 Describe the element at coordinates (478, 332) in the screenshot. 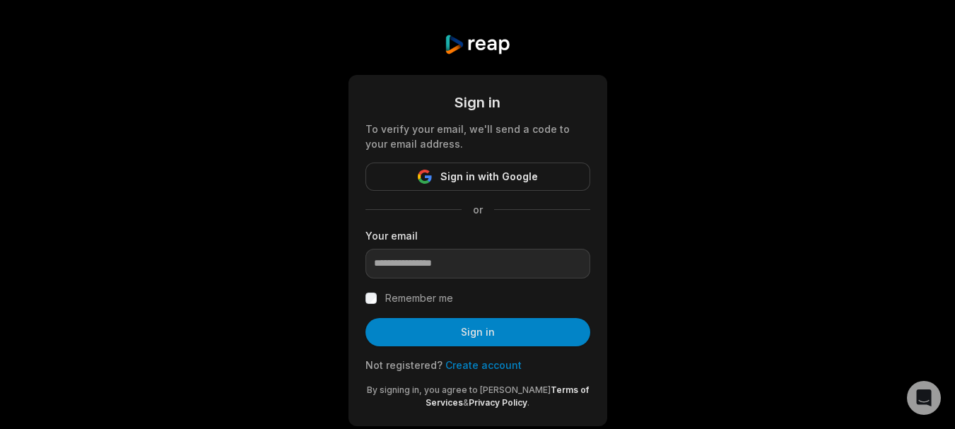

I see `button: Sign in` at that location.